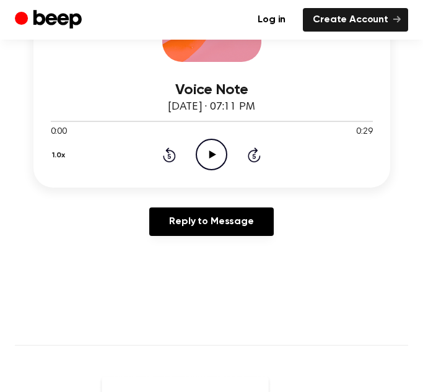  I want to click on a: Beep, so click(50, 20).